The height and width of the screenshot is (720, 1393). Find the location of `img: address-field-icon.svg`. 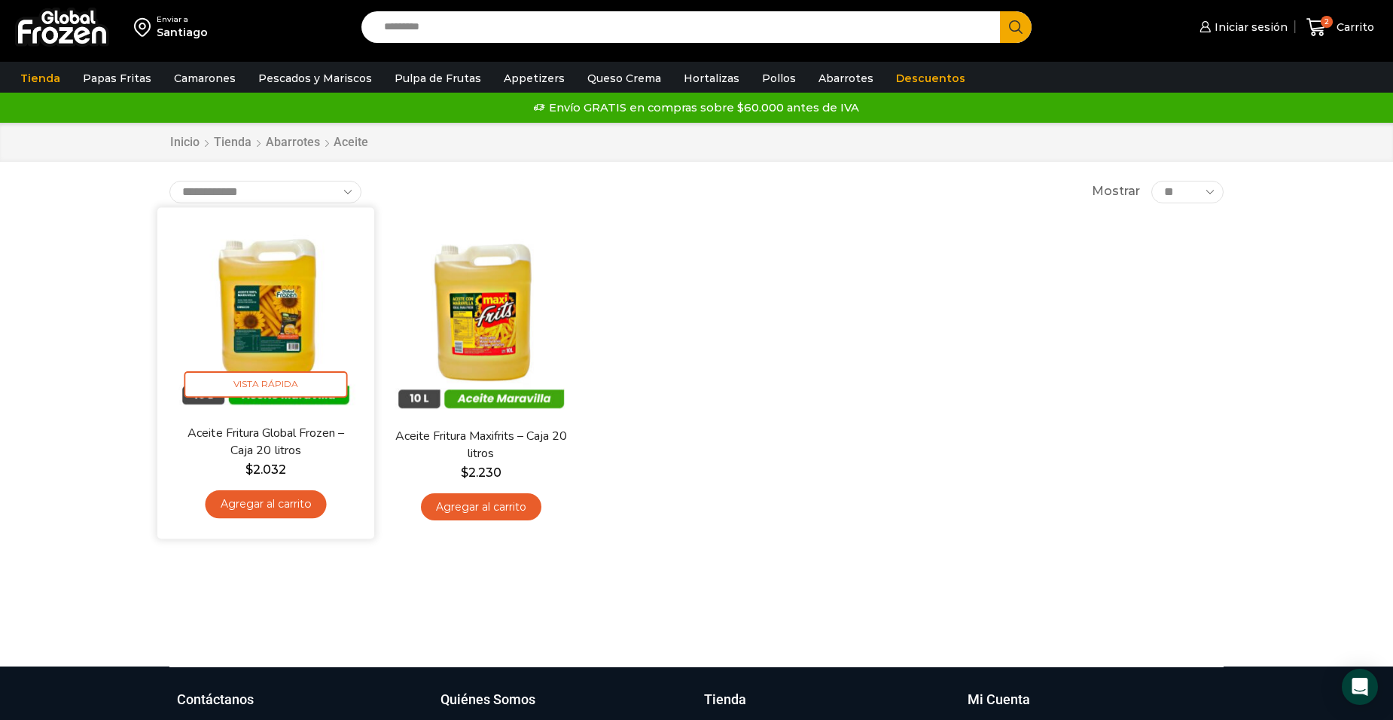

img: address-field-icon.svg is located at coordinates (145, 27).